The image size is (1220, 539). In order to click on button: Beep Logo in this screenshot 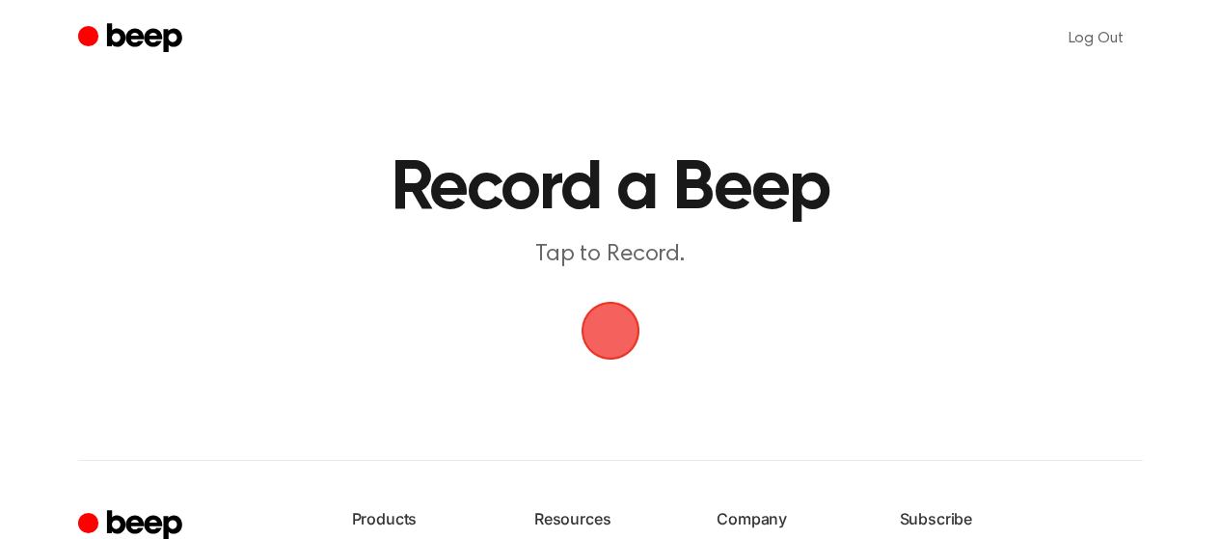, I will do `click(611, 331)`.